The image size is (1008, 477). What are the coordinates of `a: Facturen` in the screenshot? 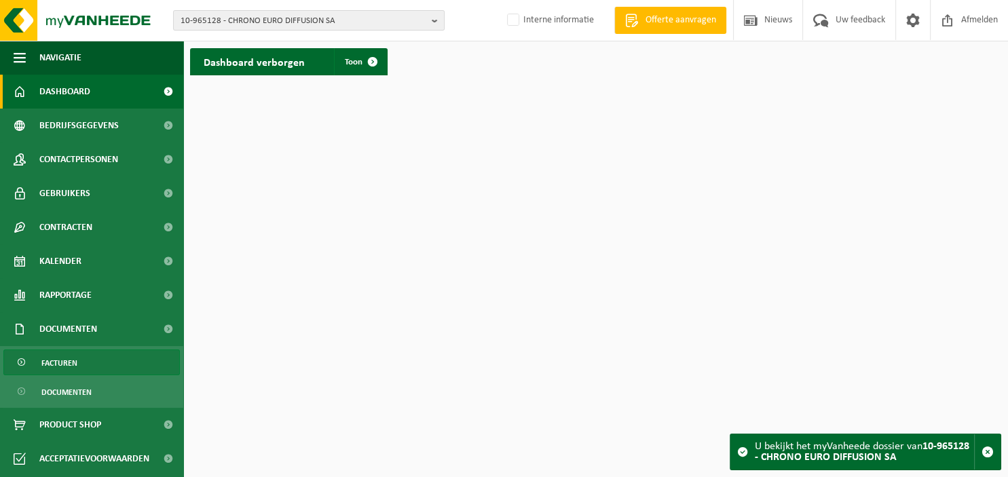 It's located at (92, 363).